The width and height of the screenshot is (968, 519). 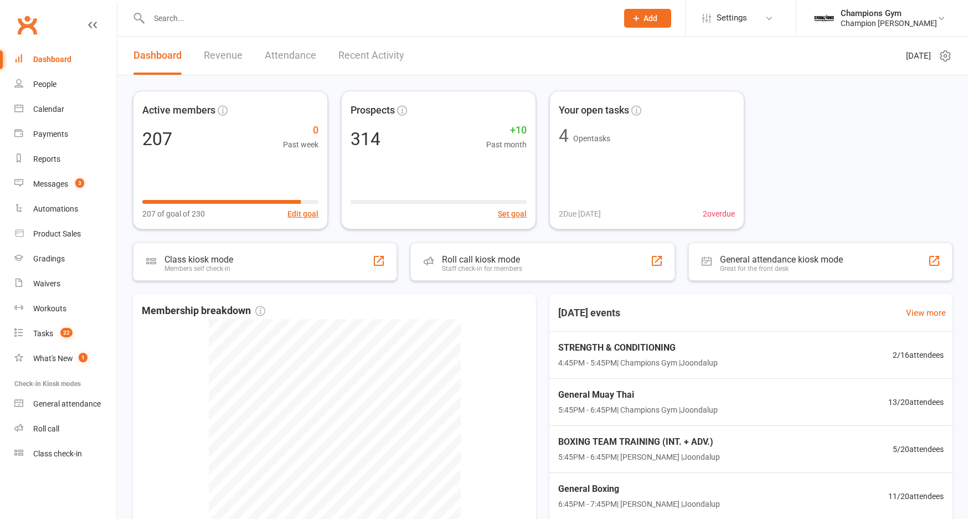 I want to click on button: Add, so click(x=647, y=18).